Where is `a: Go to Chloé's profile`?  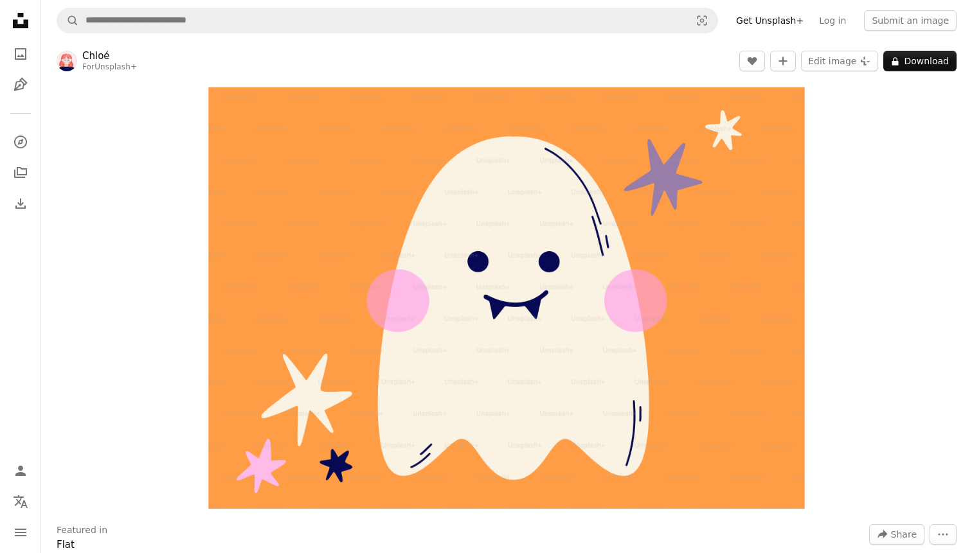
a: Go to Chloé's profile is located at coordinates (67, 61).